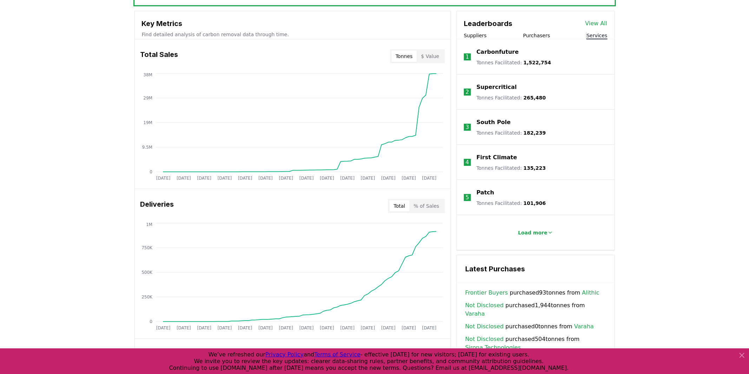 The image size is (749, 374). I want to click on span: 265,480, so click(535, 98).